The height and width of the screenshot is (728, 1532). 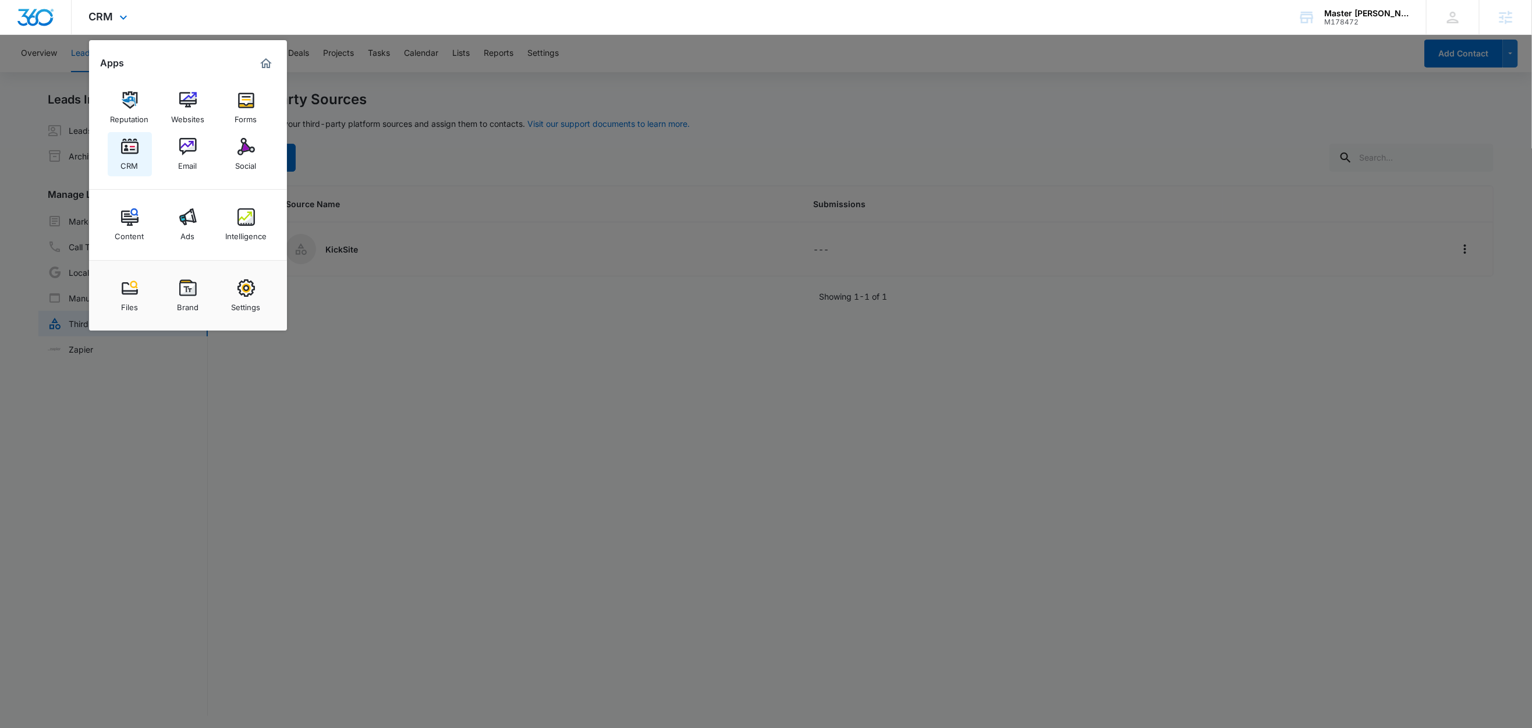 I want to click on a: Settings, so click(x=246, y=296).